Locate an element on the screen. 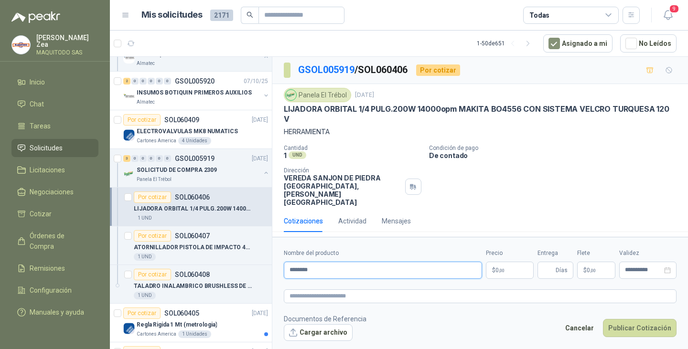 The width and height of the screenshot is (688, 349). span: 2171 is located at coordinates (222, 15).